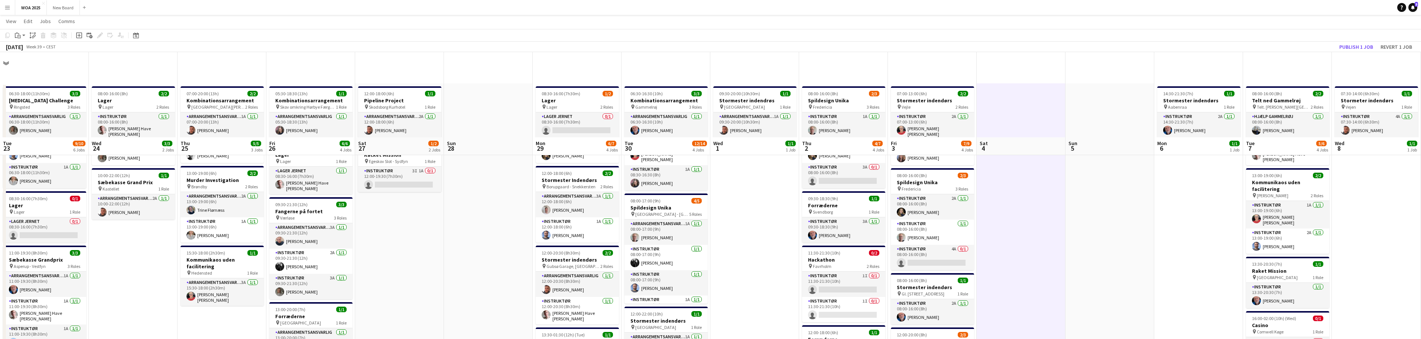  I want to click on span: Brøndby, so click(199, 186).